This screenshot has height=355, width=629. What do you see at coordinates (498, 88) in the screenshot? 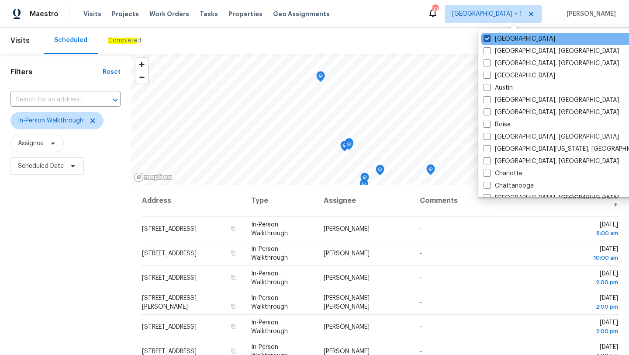
I see `label: Austin` at bounding box center [498, 88].